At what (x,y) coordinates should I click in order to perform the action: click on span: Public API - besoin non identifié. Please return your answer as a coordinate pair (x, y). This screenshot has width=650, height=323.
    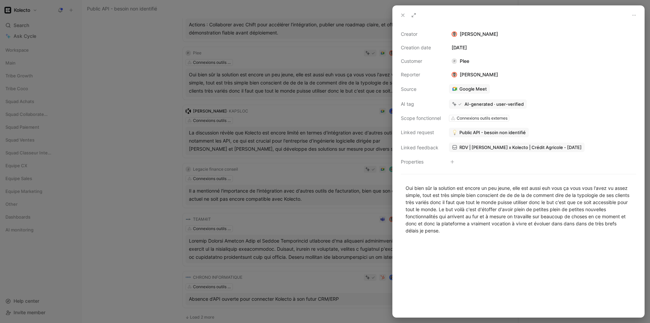
    Looking at the image, I should click on (492, 133).